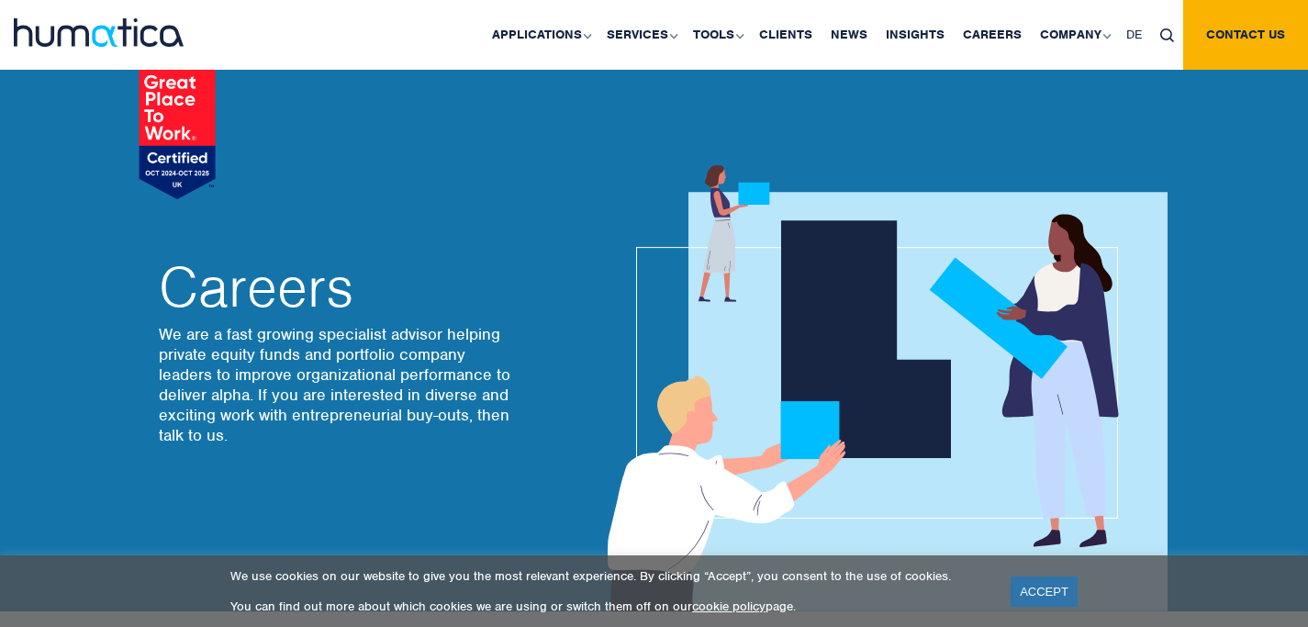 This screenshot has height=627, width=1308. What do you see at coordinates (1167, 35) in the screenshot?
I see `img: search_icon` at bounding box center [1167, 35].